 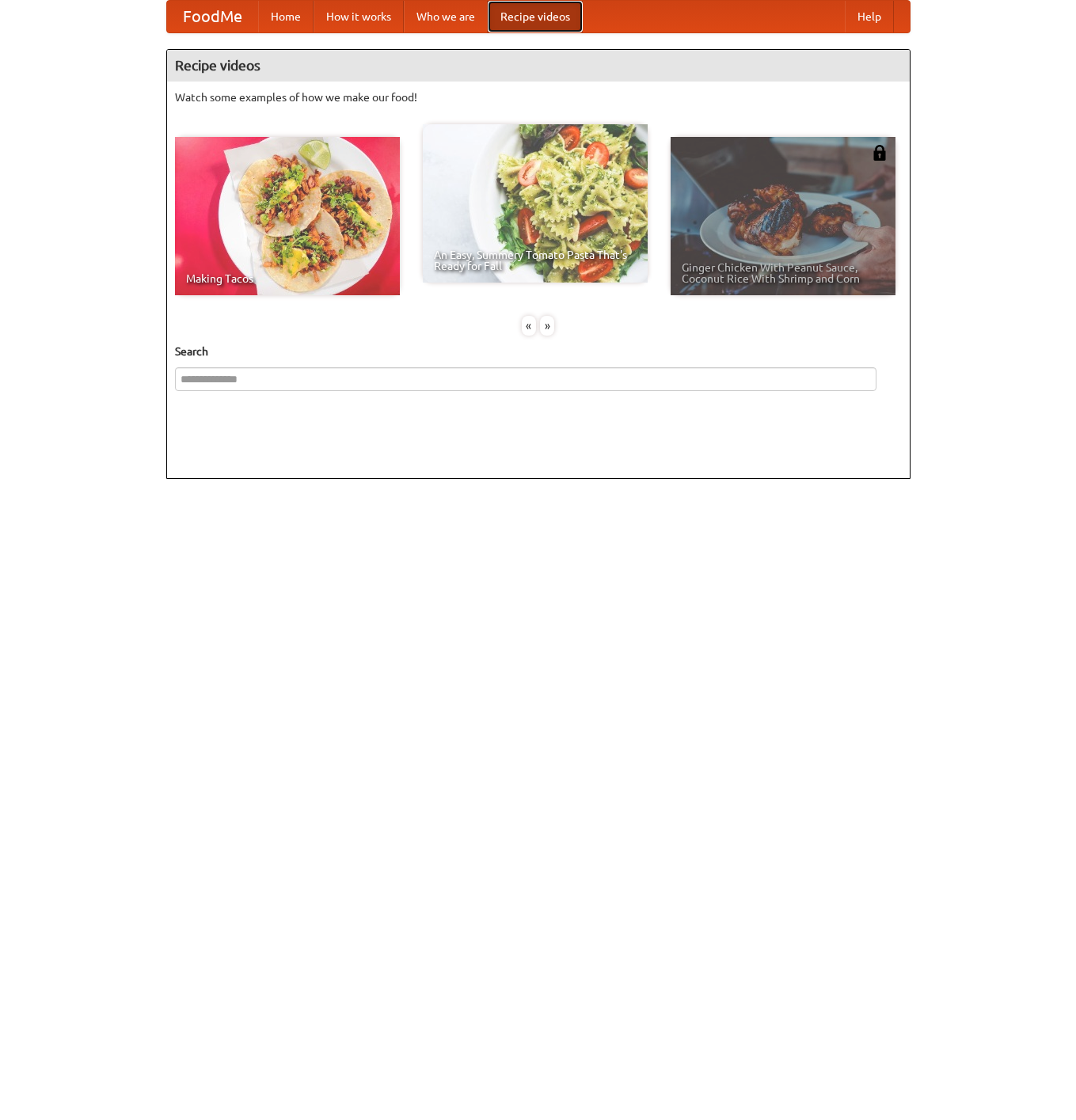 What do you see at coordinates (286, 17) in the screenshot?
I see `a: Home` at bounding box center [286, 17].